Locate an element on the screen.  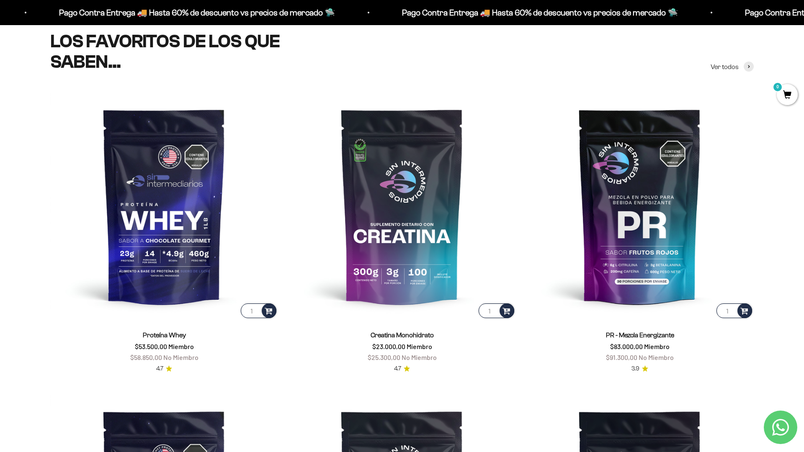
span: $91.300,00 is located at coordinates (621, 357).